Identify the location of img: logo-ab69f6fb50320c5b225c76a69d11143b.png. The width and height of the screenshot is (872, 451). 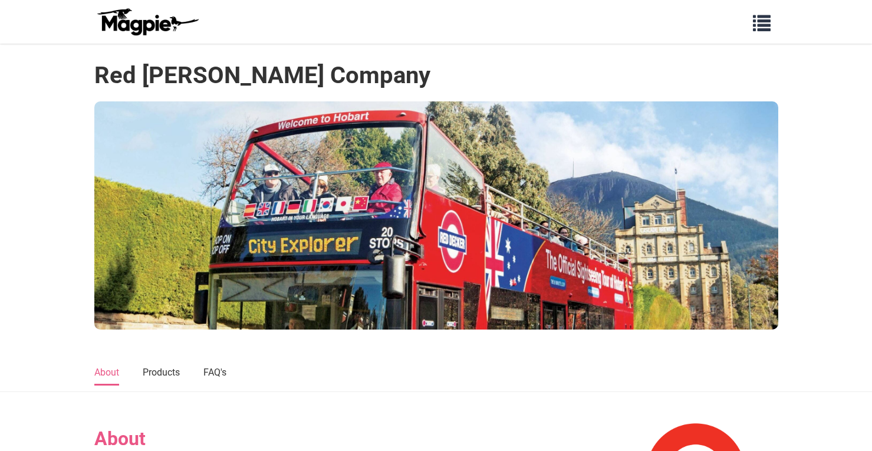
(147, 22).